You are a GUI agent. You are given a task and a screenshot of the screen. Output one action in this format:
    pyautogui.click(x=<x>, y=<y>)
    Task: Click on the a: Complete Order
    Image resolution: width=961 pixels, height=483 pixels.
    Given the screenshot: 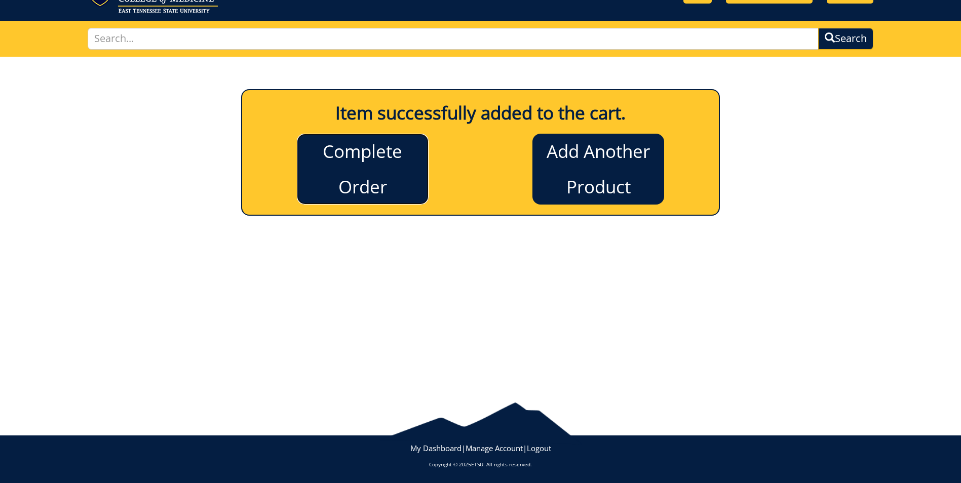 What is the action you would take?
    pyautogui.click(x=363, y=169)
    